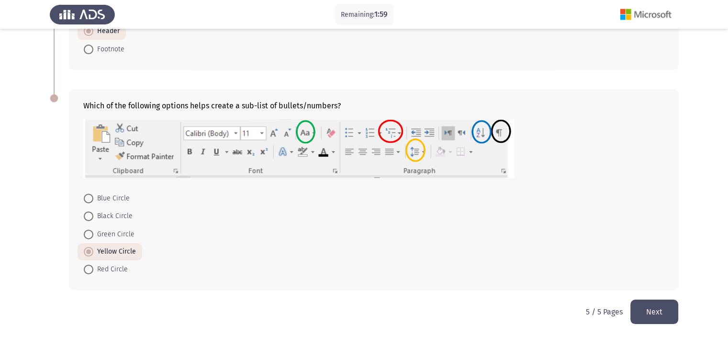  Describe the element at coordinates (381, 14) in the screenshot. I see `span: 1:59` at that location.